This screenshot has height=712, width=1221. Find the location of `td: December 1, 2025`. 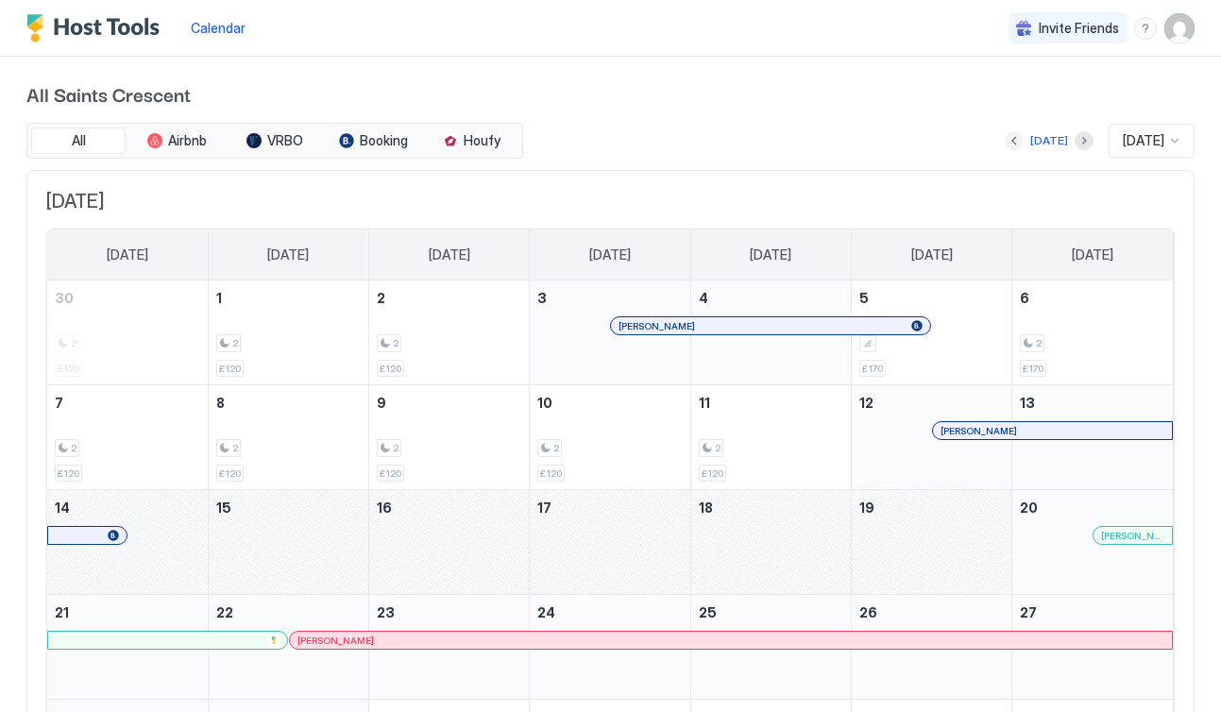

td: December 1, 2025 is located at coordinates (288, 332).